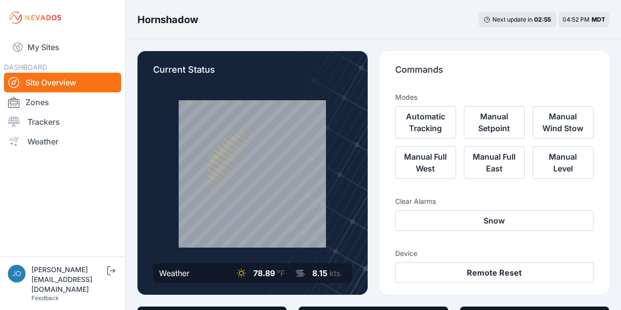 This screenshot has width=621, height=310. Describe the element at coordinates (495, 74) in the screenshot. I see `p: Commands` at that location.